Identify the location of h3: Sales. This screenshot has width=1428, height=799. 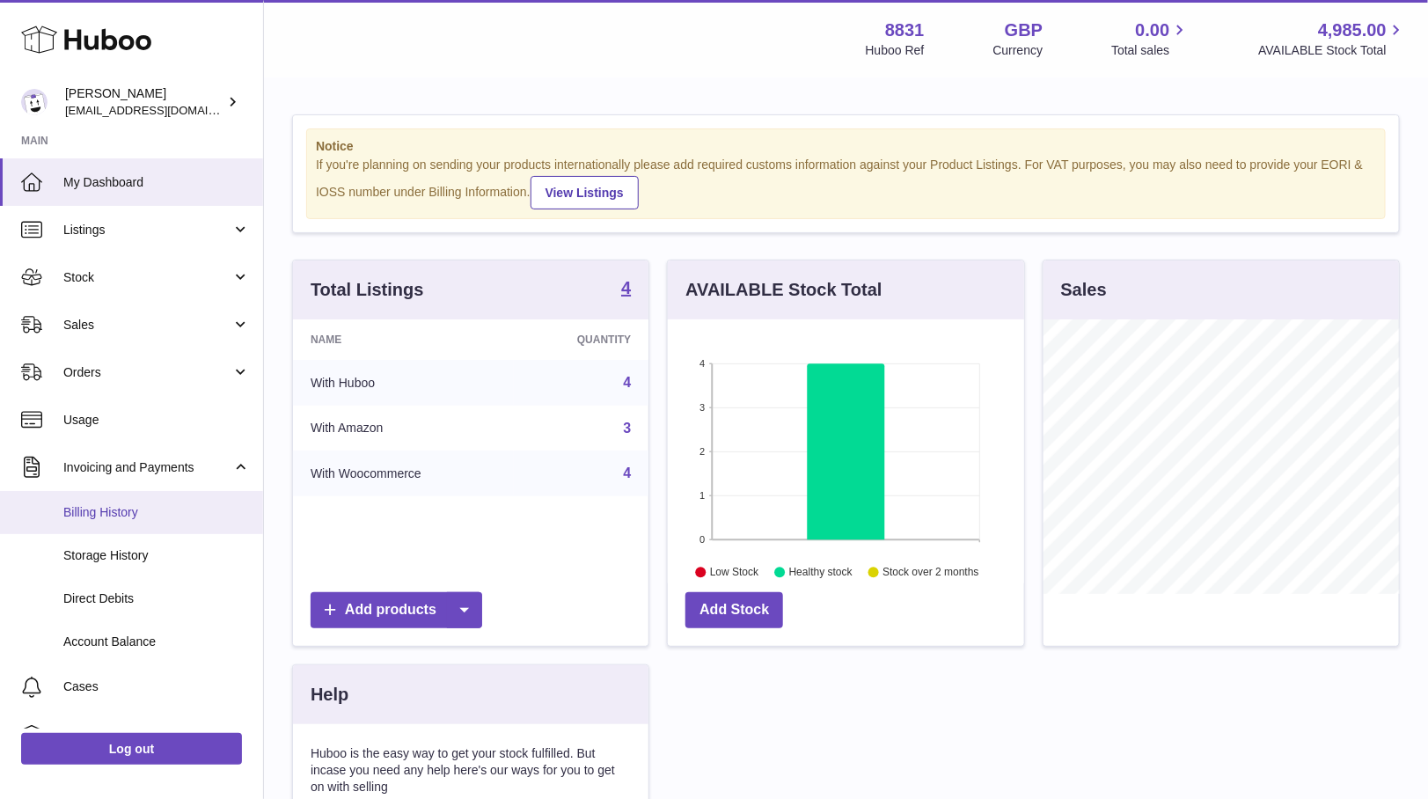
(1084, 289).